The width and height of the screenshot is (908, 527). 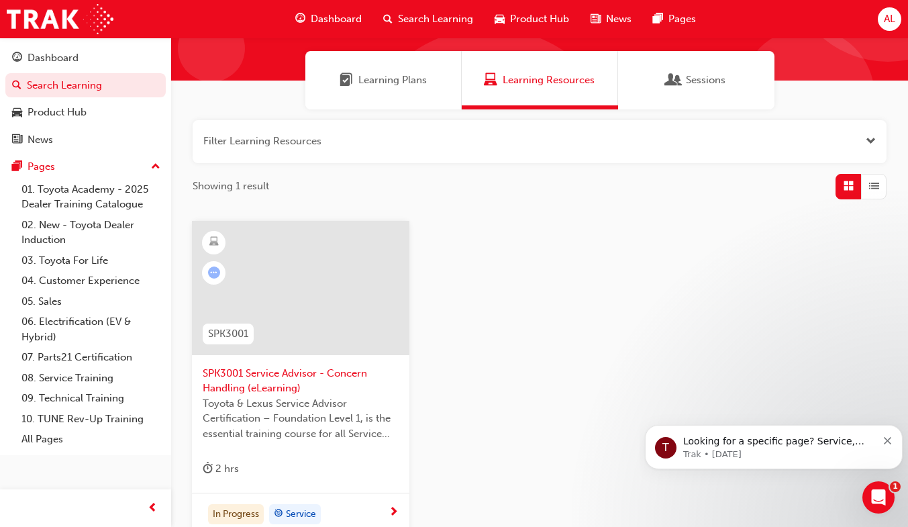 I want to click on a: guage-iconDashboard, so click(x=328, y=19).